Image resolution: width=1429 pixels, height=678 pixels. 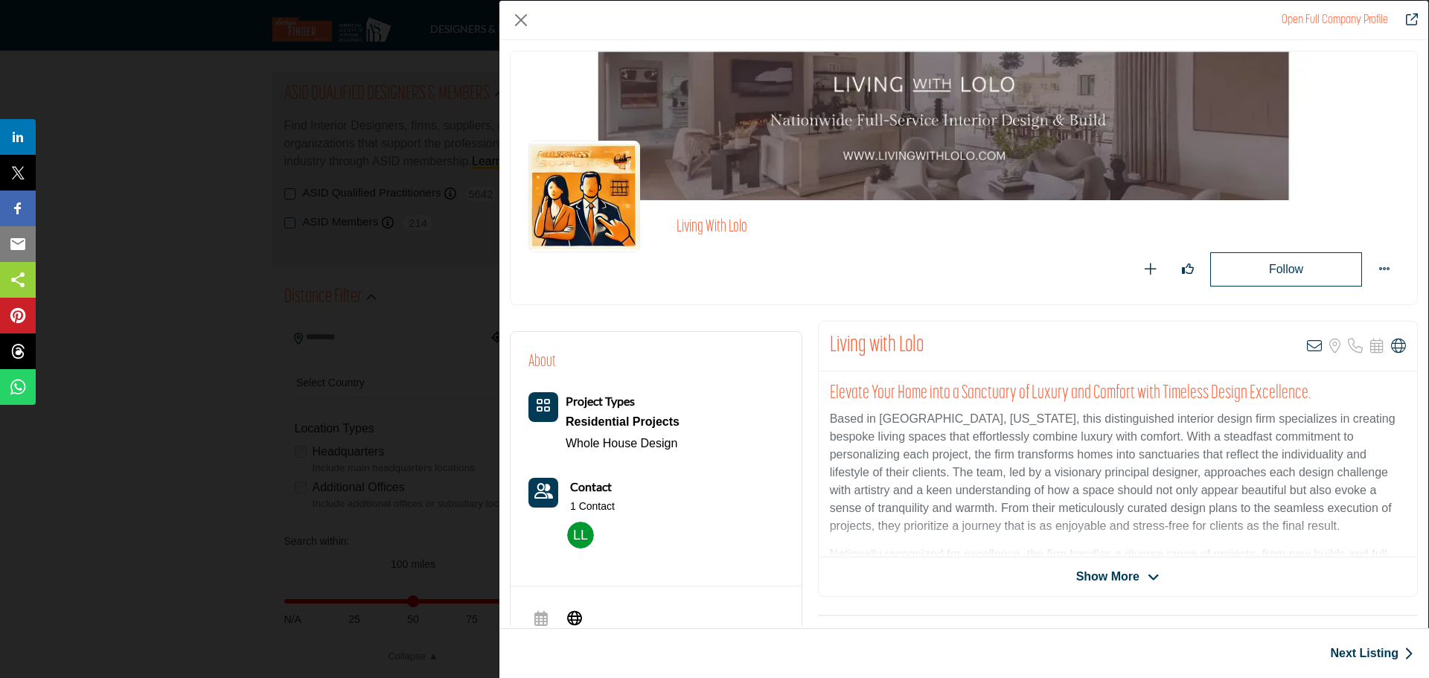 What do you see at coordinates (591, 487) in the screenshot?
I see `a: Contact` at bounding box center [591, 487].